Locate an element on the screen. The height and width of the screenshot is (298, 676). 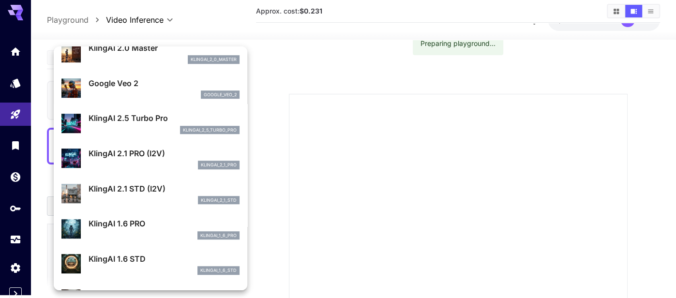
div: KlingAI 1.6 PROklingai_1_6_pro is located at coordinates (150, 228).